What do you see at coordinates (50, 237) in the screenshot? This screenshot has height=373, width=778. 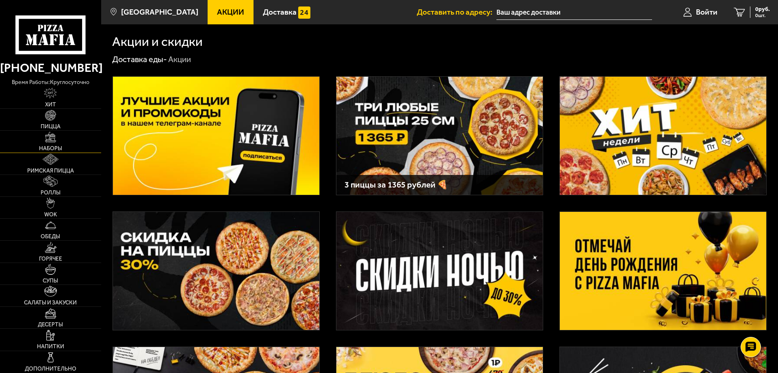 I see `span: Обеды` at bounding box center [50, 237].